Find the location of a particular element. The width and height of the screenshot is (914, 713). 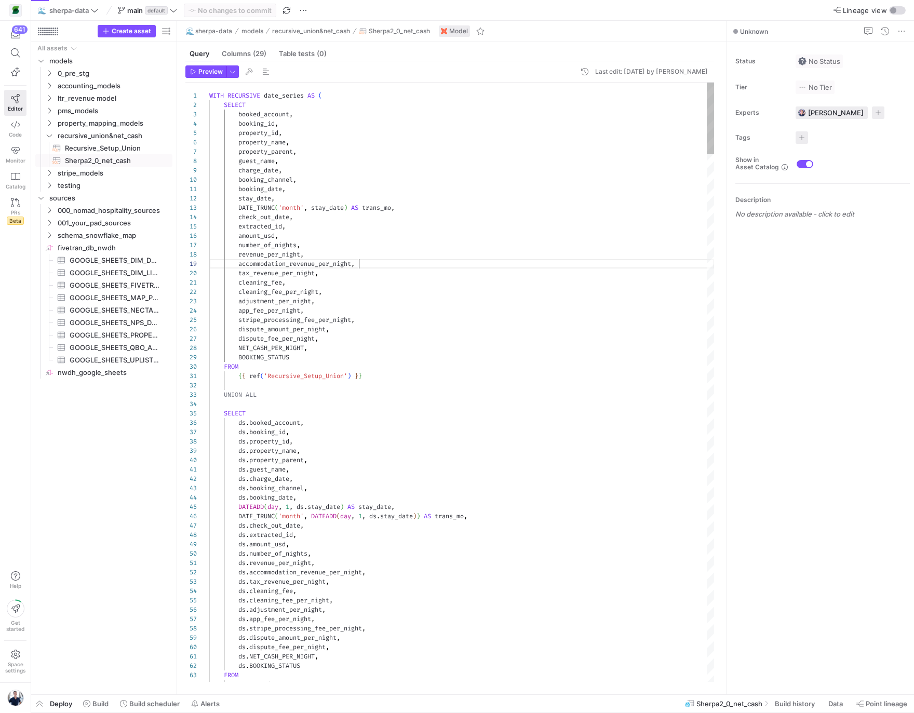

span: GOOGLE_SHEETS_MAP_PROPERTY_MAPPING​​​​​​​​​ is located at coordinates (115, 298).